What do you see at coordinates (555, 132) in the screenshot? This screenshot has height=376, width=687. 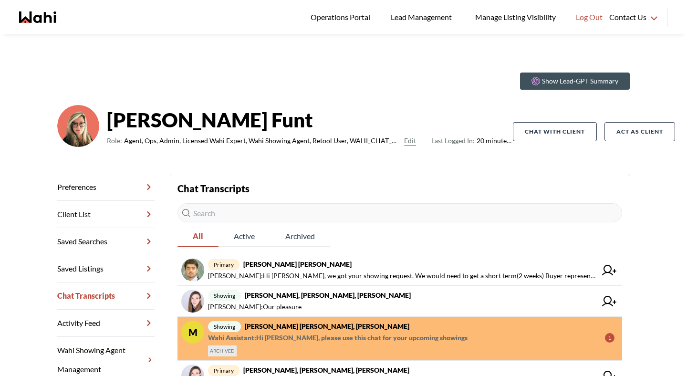 I see `button: Chat with client` at bounding box center [555, 132].